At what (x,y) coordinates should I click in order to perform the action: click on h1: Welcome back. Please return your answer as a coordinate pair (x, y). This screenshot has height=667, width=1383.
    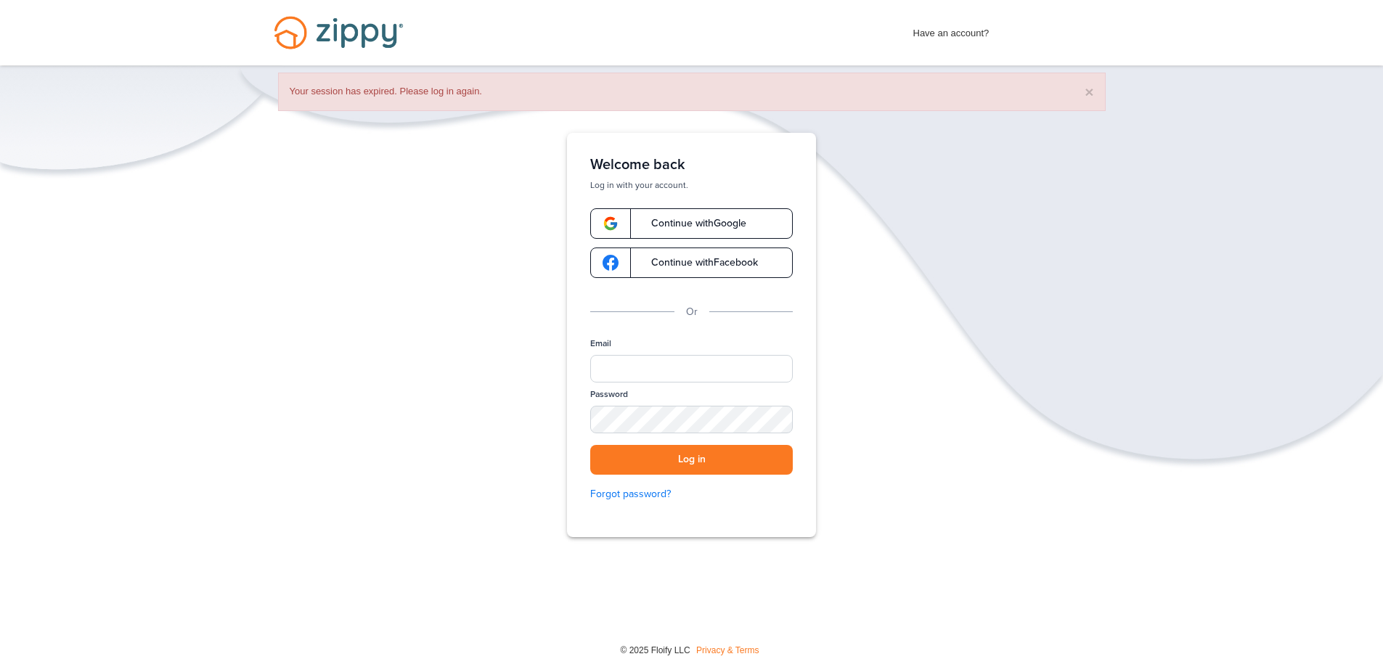
    Looking at the image, I should click on (691, 165).